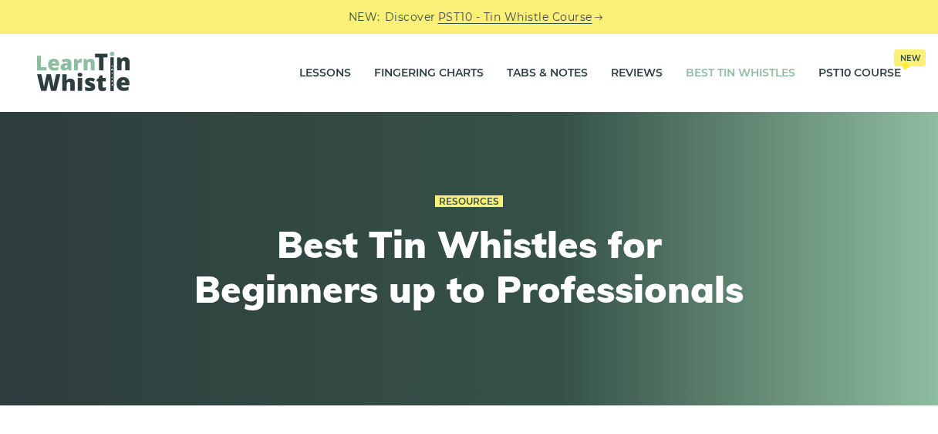 This screenshot has width=938, height=434. Describe the element at coordinates (547, 73) in the screenshot. I see `a: Tabs & Notes` at that location.